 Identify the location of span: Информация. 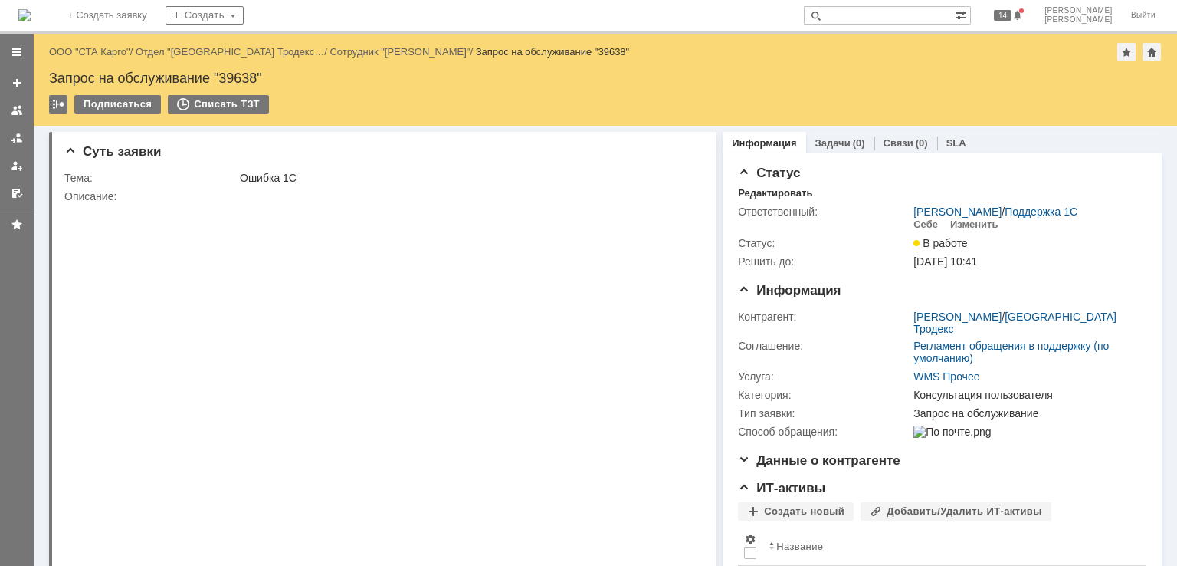
(789, 290).